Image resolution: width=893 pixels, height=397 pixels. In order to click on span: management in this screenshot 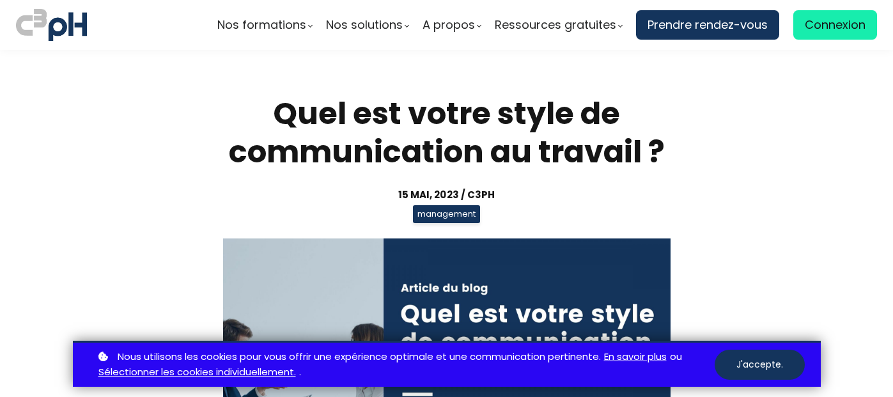, I will do `click(446, 214)`.